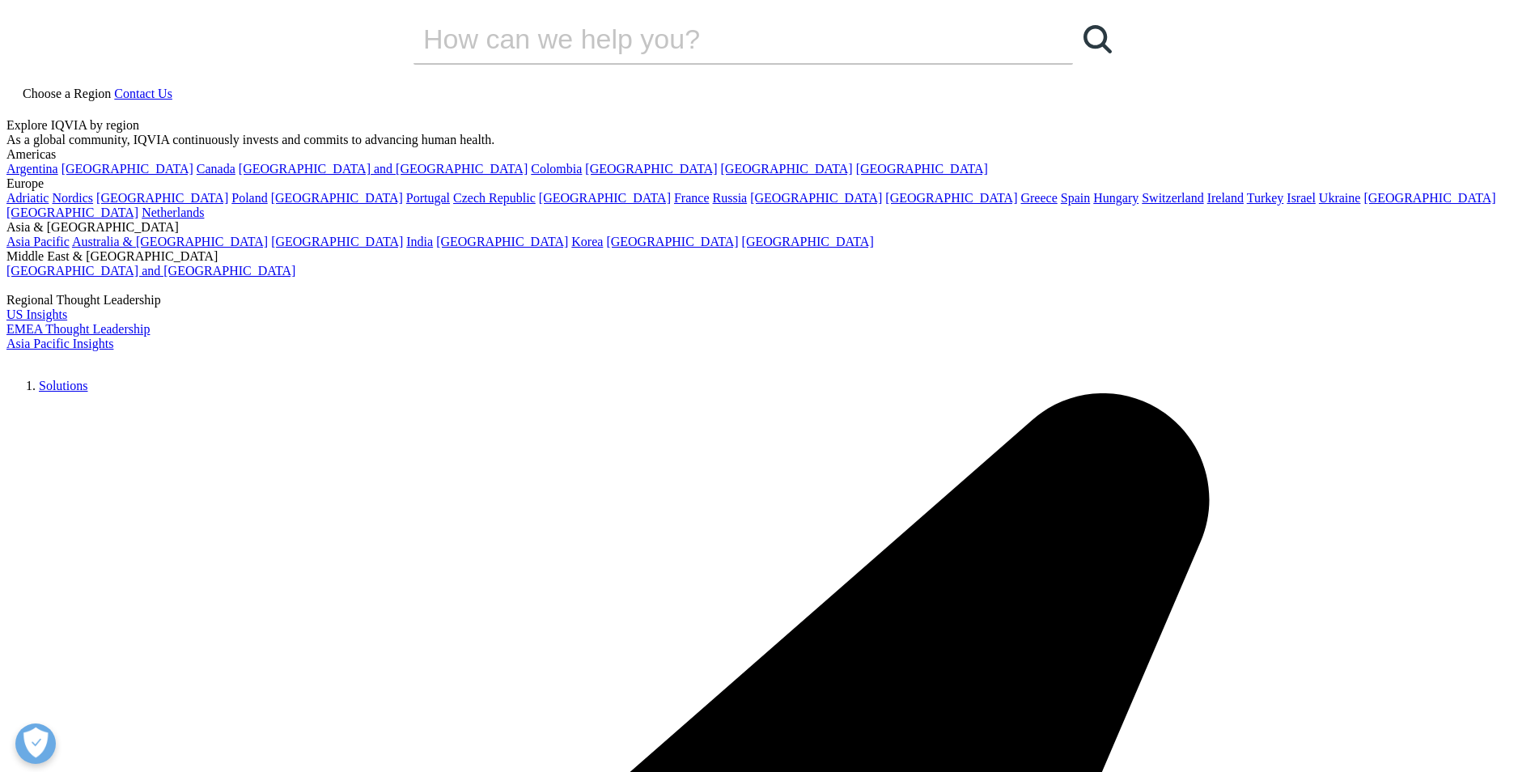  What do you see at coordinates (1266, 197) in the screenshot?
I see `a: Turkey` at bounding box center [1266, 197].